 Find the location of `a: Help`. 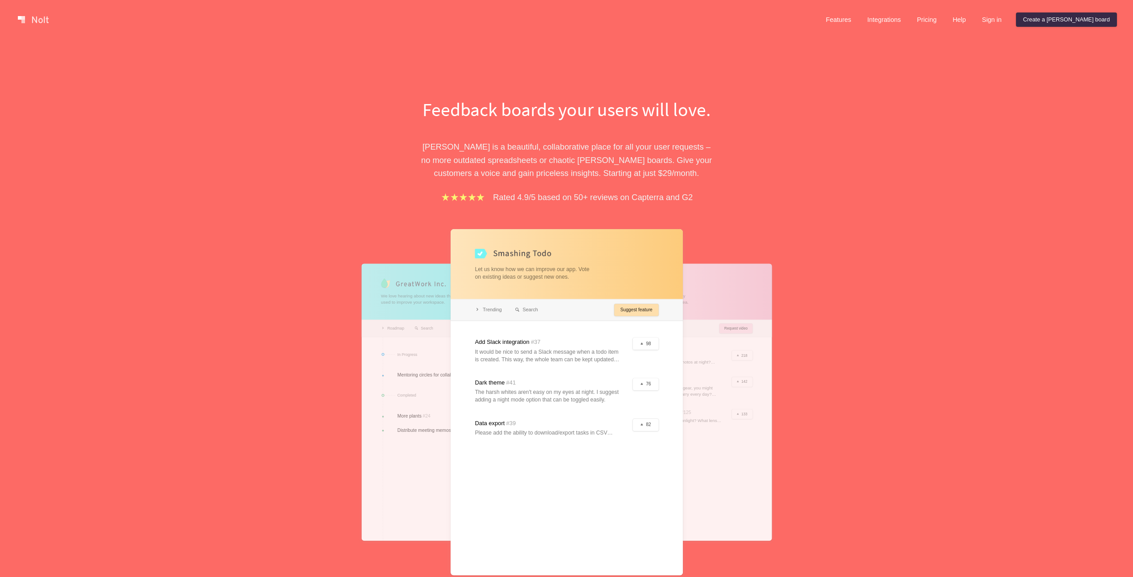

a: Help is located at coordinates (960, 20).